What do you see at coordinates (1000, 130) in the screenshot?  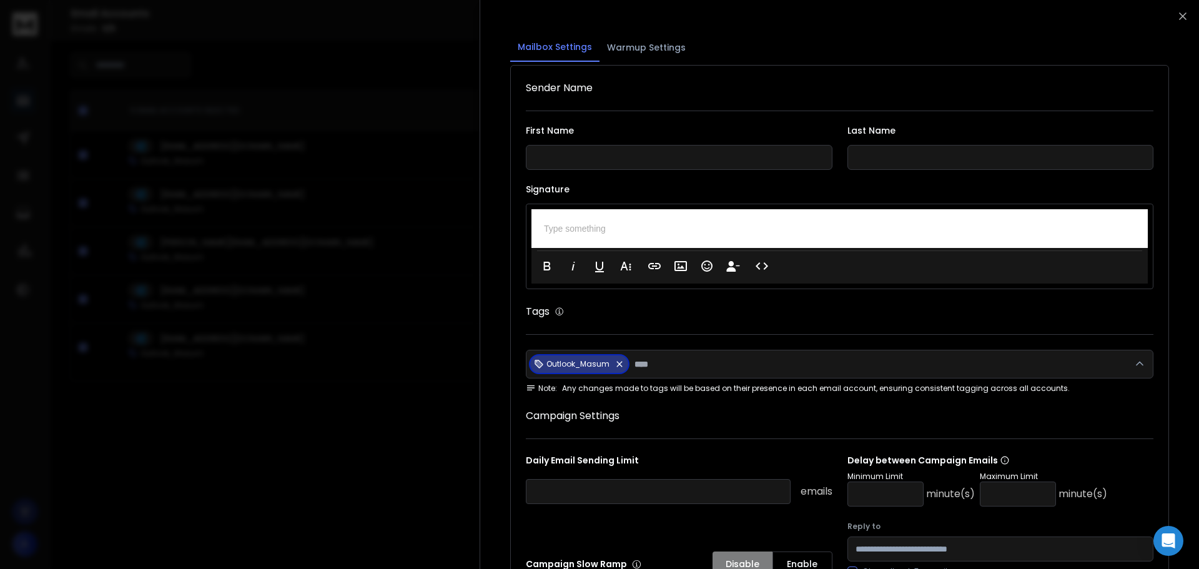 I see `label: Last Name` at bounding box center [1000, 130].